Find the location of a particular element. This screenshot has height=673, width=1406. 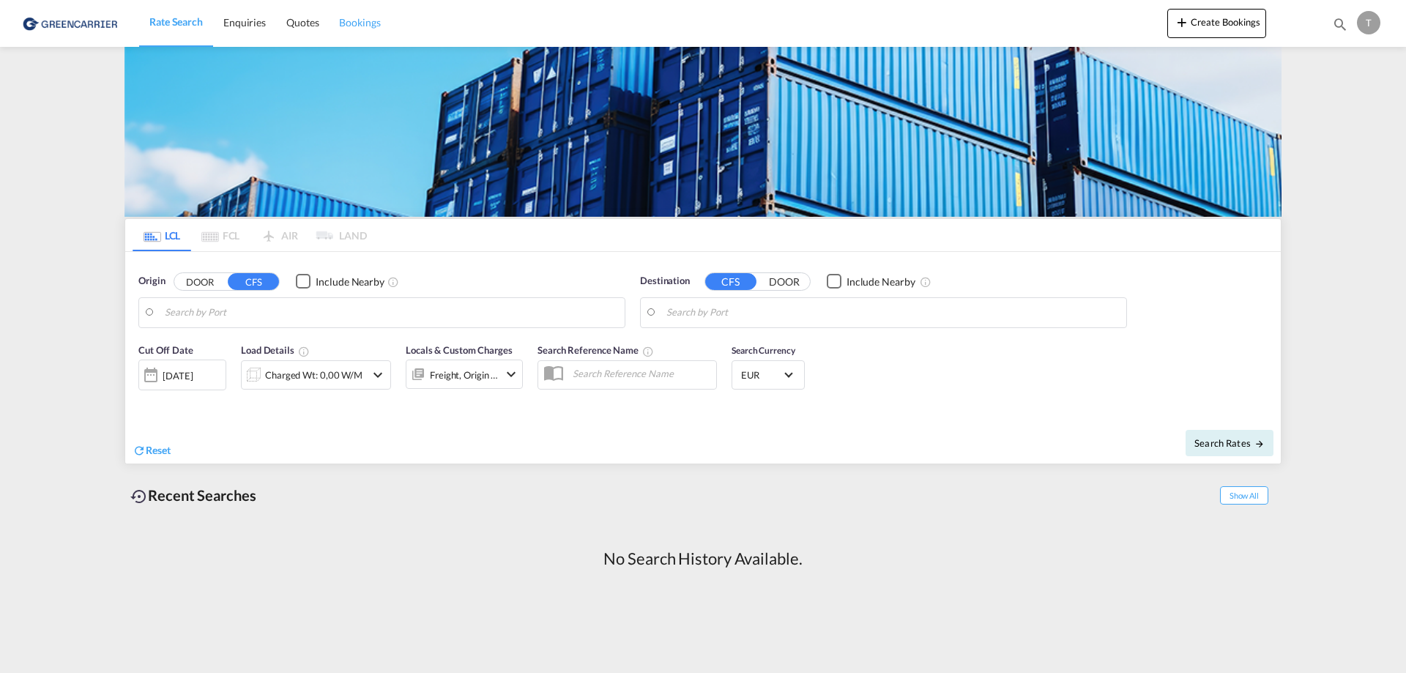

md-select: Select Currency: € EUREuro is located at coordinates (768, 374).